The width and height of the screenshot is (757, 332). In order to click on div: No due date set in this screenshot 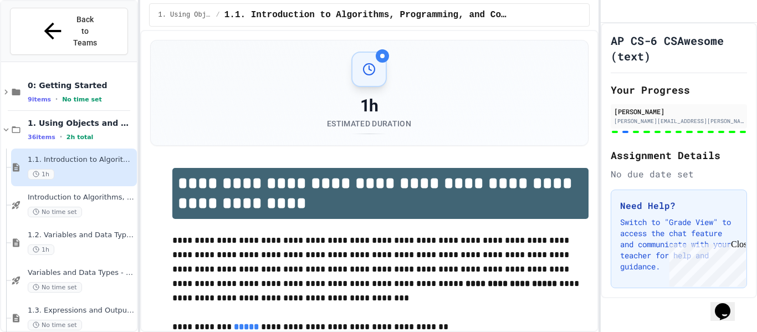, I will do `click(679, 174)`.